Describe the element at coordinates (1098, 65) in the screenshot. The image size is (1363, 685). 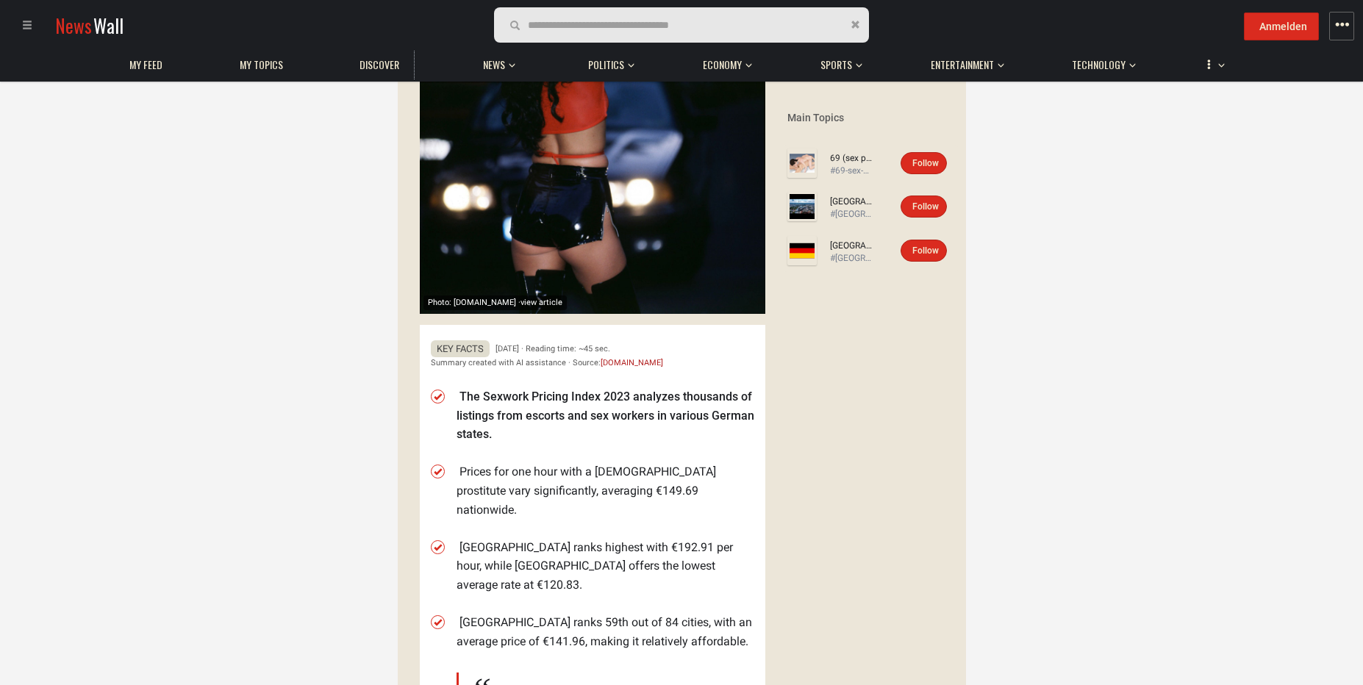
I see `span: Technology` at that location.